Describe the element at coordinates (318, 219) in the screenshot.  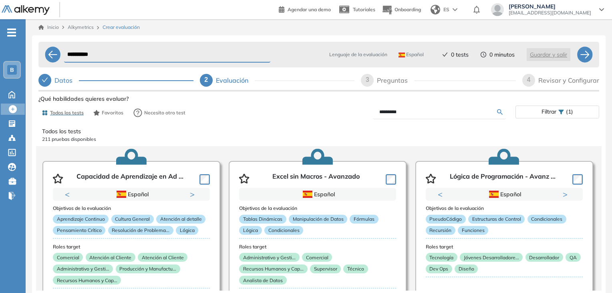
I see `p: Manipulación de Datos` at that location.